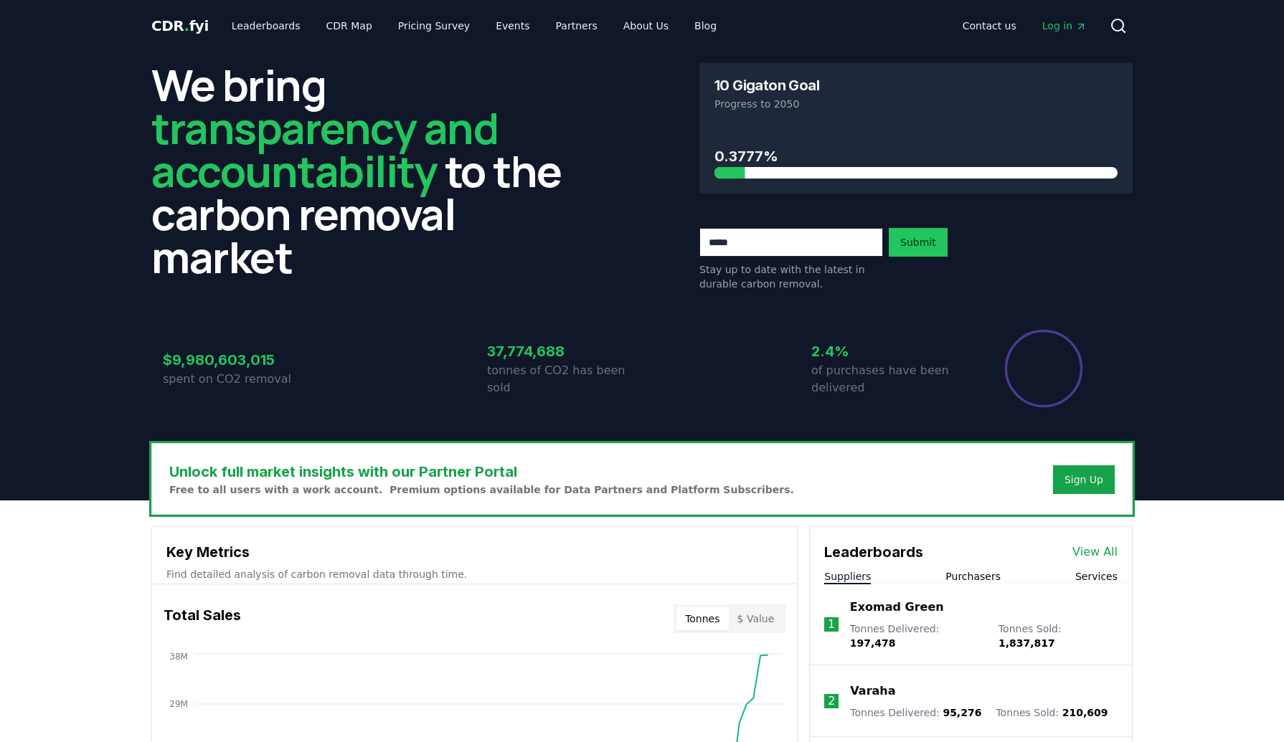 The height and width of the screenshot is (742, 1284). What do you see at coordinates (702, 619) in the screenshot?
I see `button: Tonnes` at bounding box center [702, 619].